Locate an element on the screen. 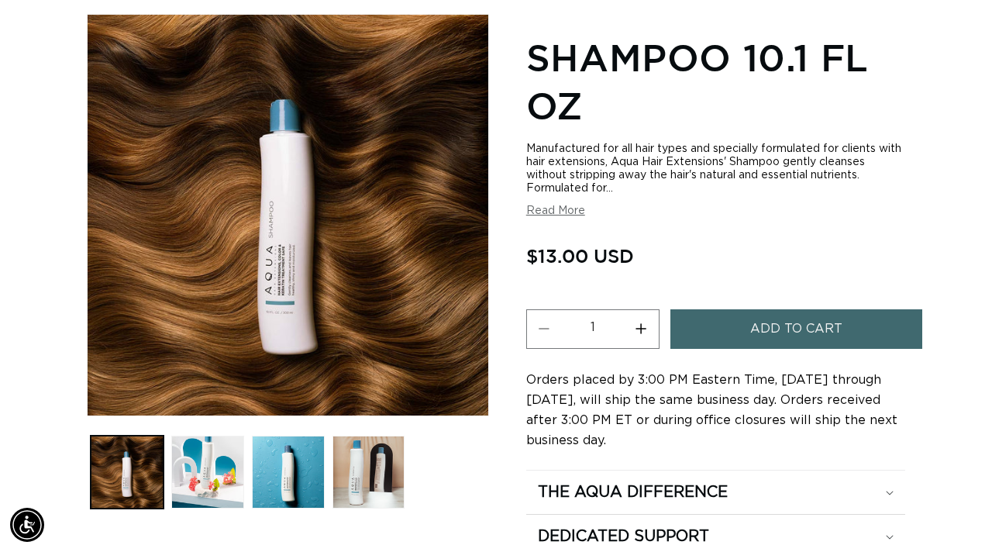 The image size is (992, 552). div: Accessibility Menu is located at coordinates (27, 525).